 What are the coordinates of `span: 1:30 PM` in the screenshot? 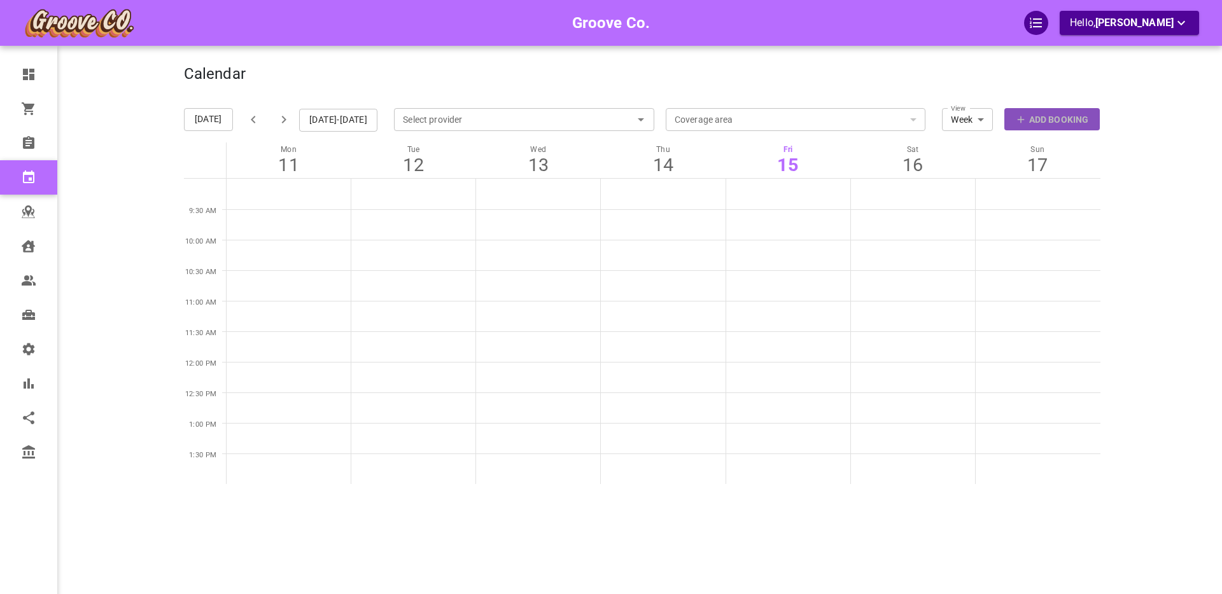 It's located at (203, 455).